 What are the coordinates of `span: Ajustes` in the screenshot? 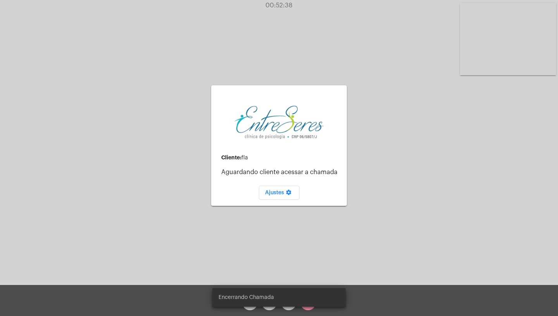 It's located at (279, 193).